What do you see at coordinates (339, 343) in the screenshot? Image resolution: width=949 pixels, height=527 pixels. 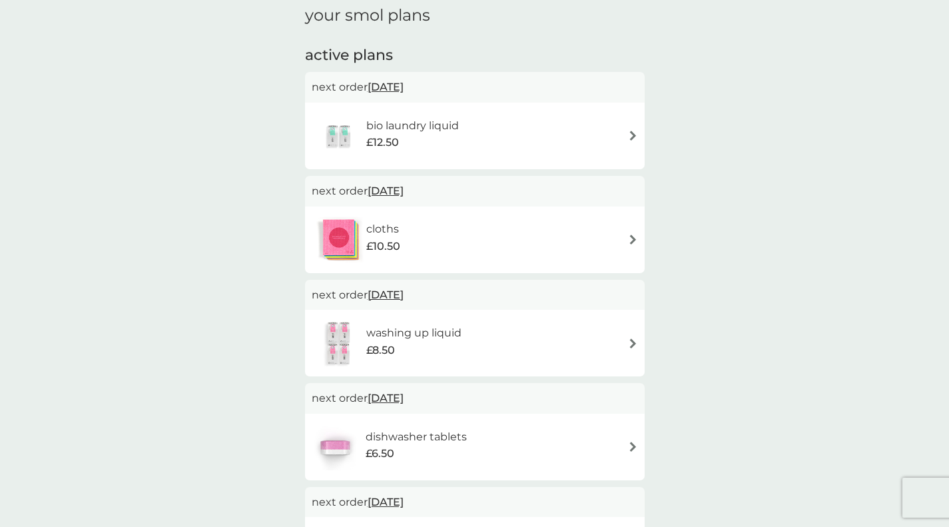 I see `img: washing up liquid` at bounding box center [339, 343].